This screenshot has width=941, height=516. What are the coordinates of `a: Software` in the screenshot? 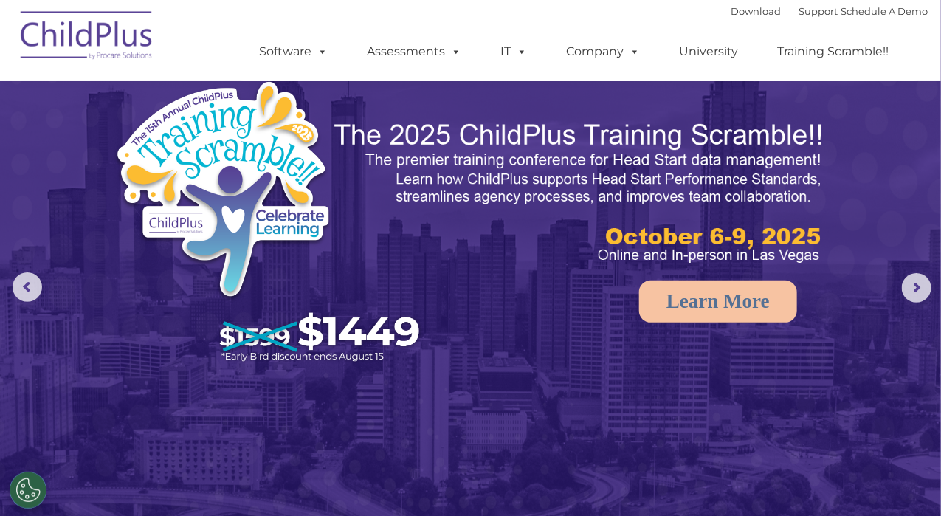 It's located at (294, 52).